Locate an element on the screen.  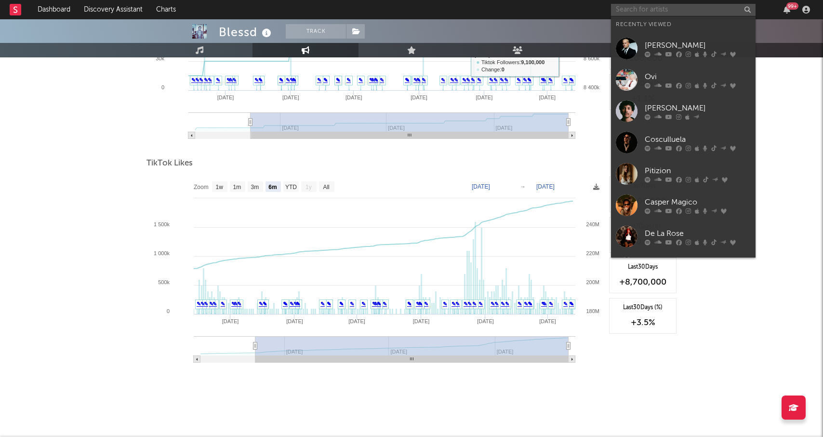
text: 1 000k is located at coordinates (162, 253).